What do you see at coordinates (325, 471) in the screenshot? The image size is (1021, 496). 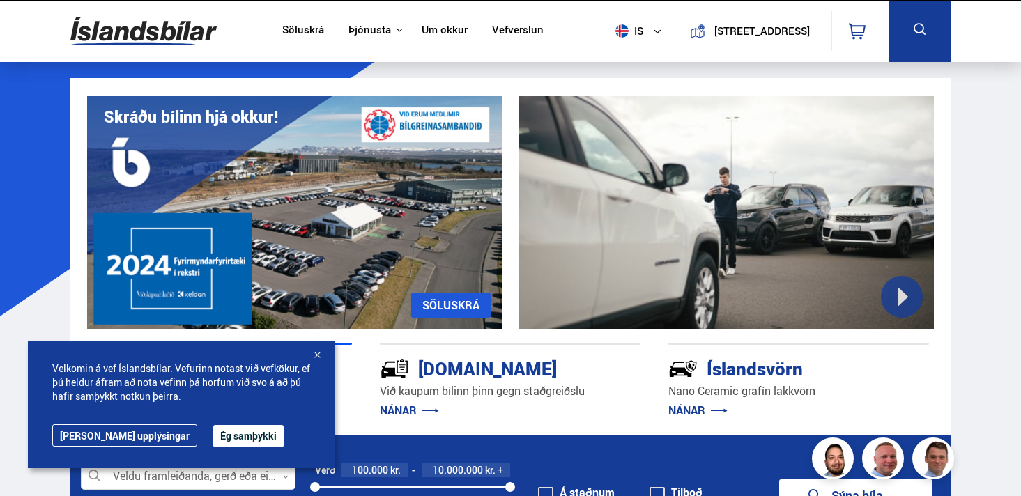 I see `div: Verð` at bounding box center [325, 471].